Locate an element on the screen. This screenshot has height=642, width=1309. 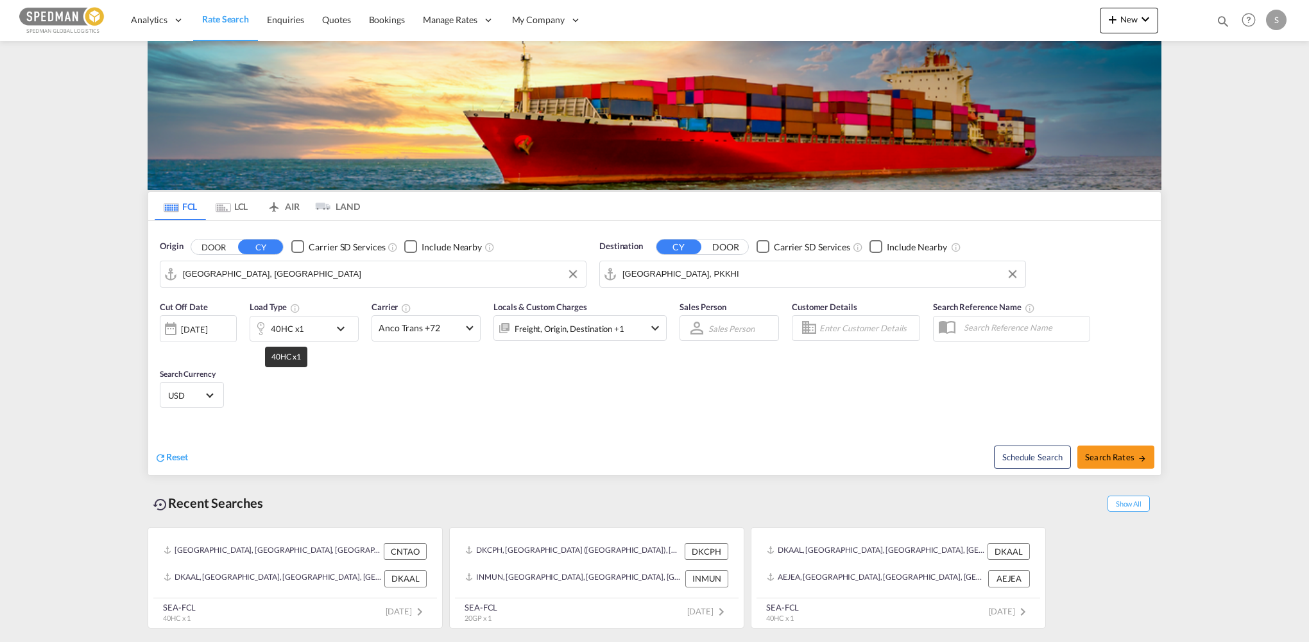
div: CNTAO is located at coordinates (405, 551).